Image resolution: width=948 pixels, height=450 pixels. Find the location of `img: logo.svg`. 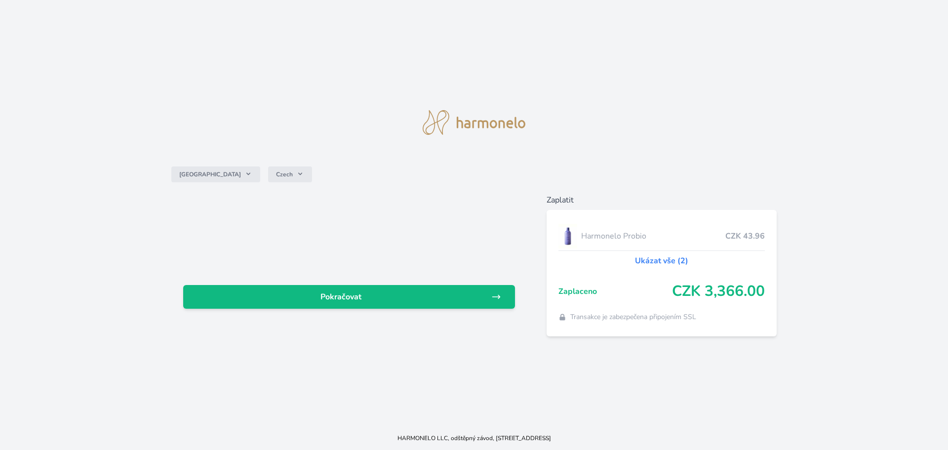

img: logo.svg is located at coordinates (474, 122).